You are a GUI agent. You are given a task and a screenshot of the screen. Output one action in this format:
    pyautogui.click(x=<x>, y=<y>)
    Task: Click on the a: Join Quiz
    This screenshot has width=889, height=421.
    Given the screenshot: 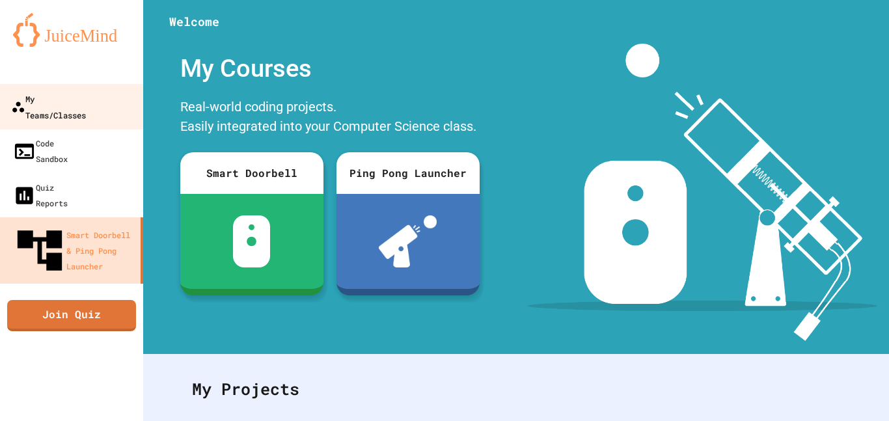 What is the action you would take?
    pyautogui.click(x=72, y=316)
    